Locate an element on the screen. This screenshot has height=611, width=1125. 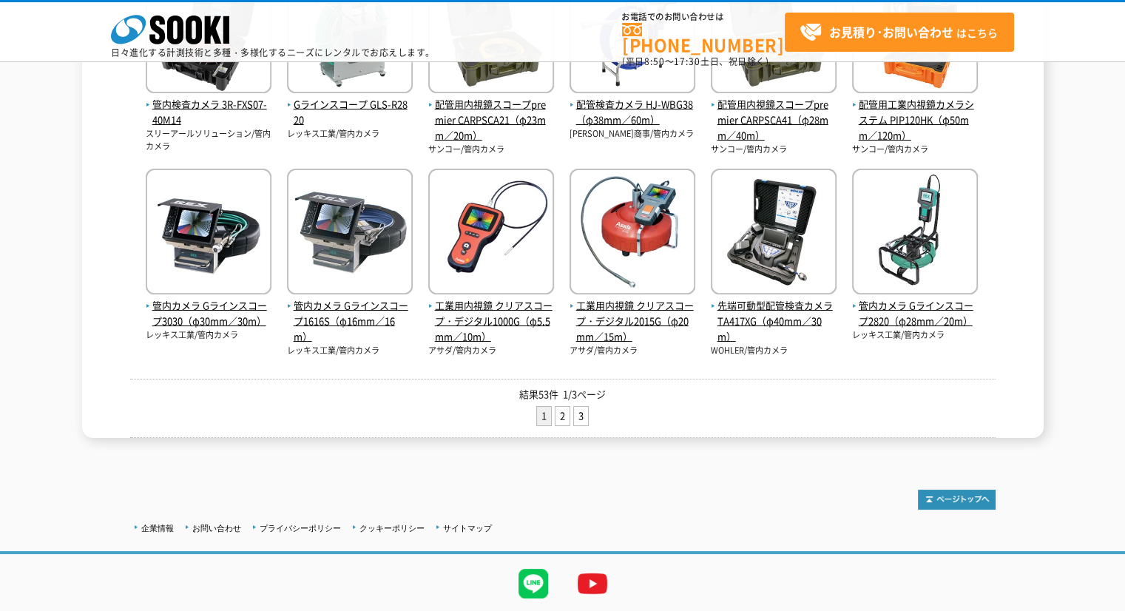
p: 結果53件 1/3ページ is located at coordinates (563, 394).